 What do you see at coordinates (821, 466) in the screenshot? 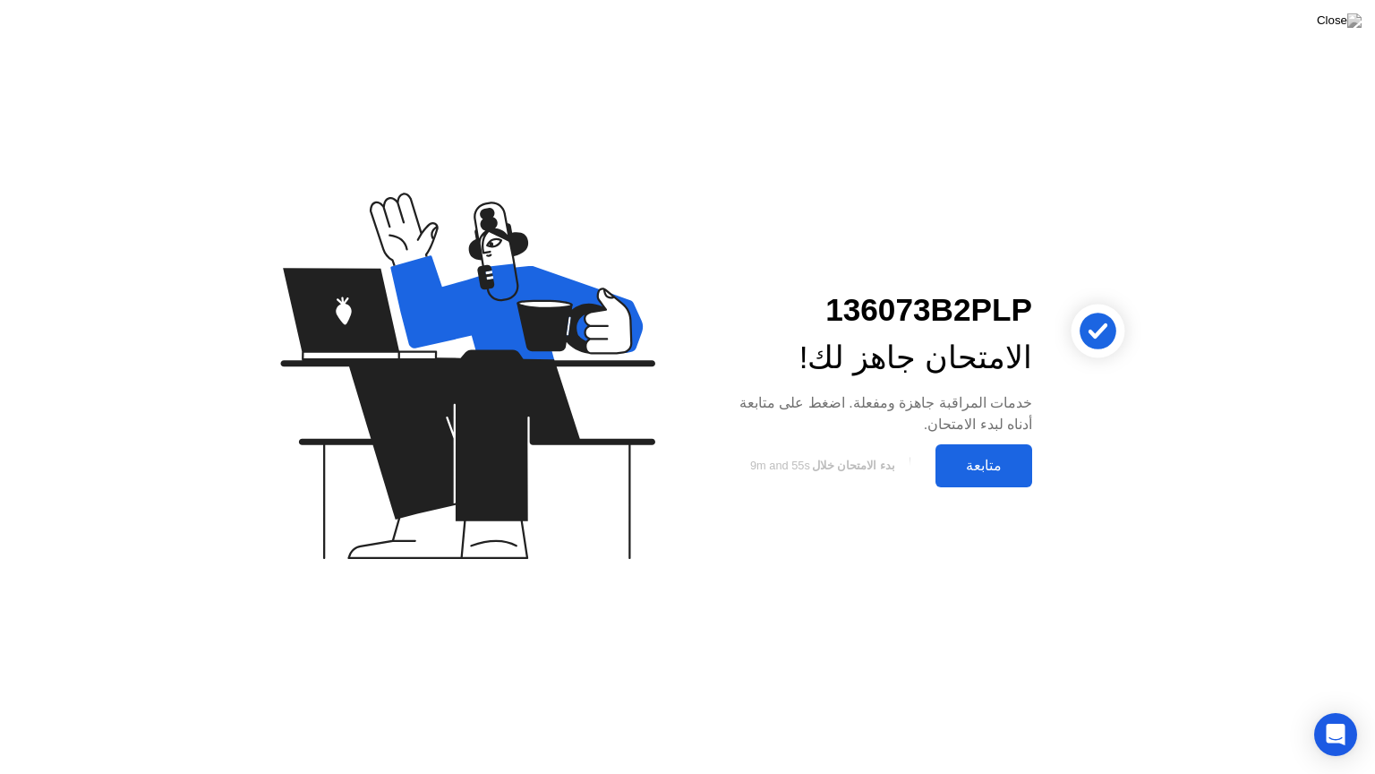
I see `button: بدء الامتحان خلال9m and 55s` at bounding box center [821, 466].